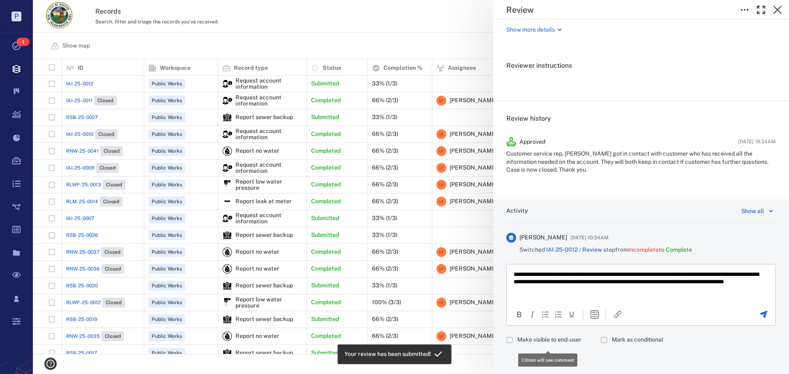  What do you see at coordinates (27, 9) in the screenshot?
I see `span: Help` at bounding box center [27, 9].